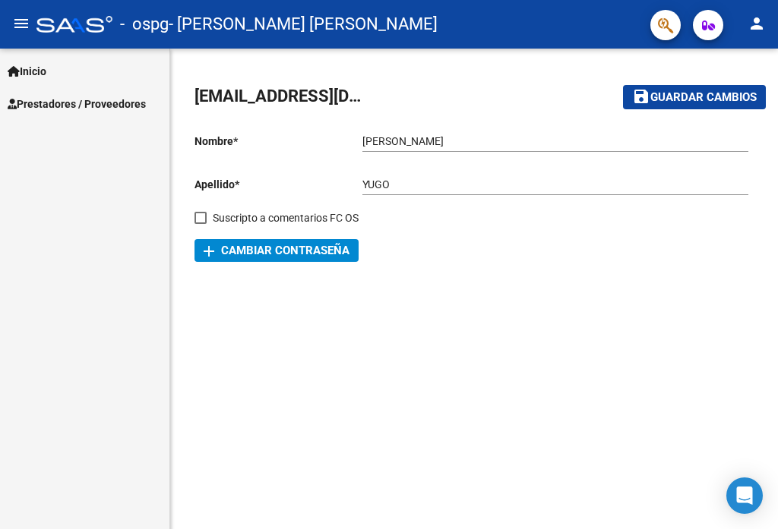 The width and height of the screenshot is (778, 529). I want to click on div: Open Intercom Messenger, so click(744, 496).